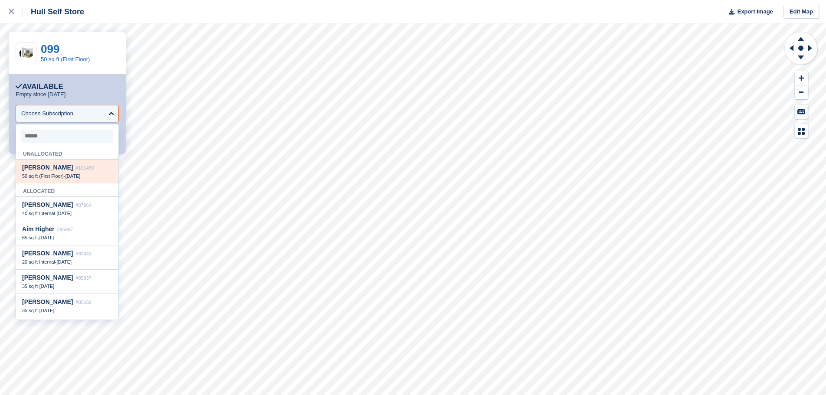 The height and width of the screenshot is (395, 826). Describe the element at coordinates (801, 111) in the screenshot. I see `button: Keyboard Shortcuts` at that location.